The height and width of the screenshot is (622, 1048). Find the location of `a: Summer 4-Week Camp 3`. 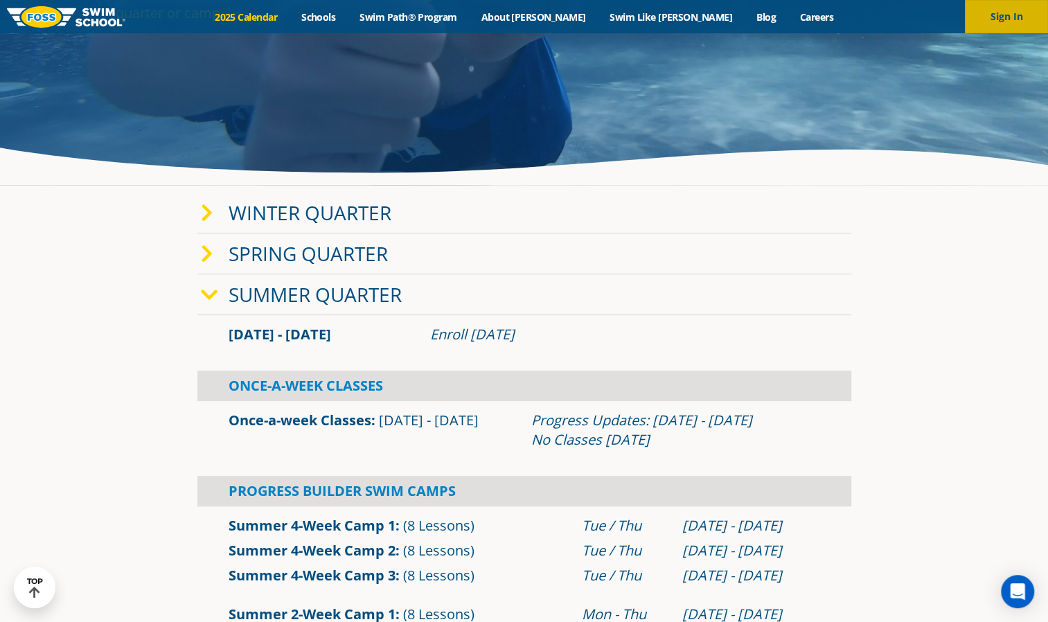

a: Summer 4-Week Camp 3 is located at coordinates (312, 575).